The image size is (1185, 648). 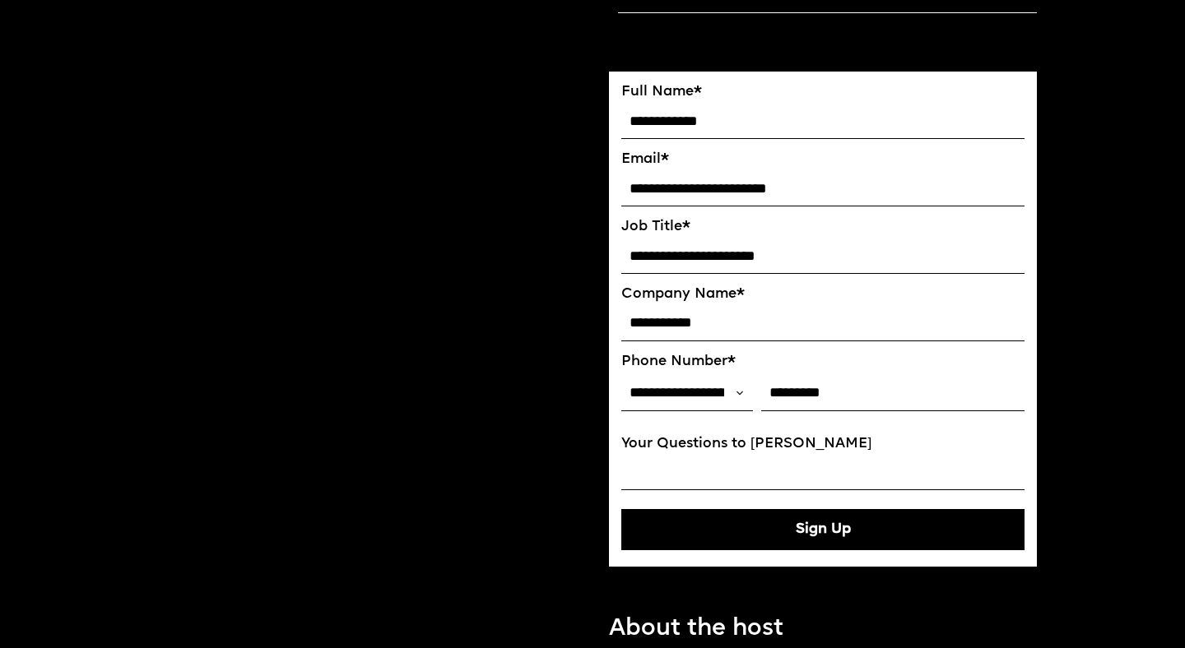 What do you see at coordinates (823, 295) in the screenshot?
I see `label: Company Name` at bounding box center [823, 295].